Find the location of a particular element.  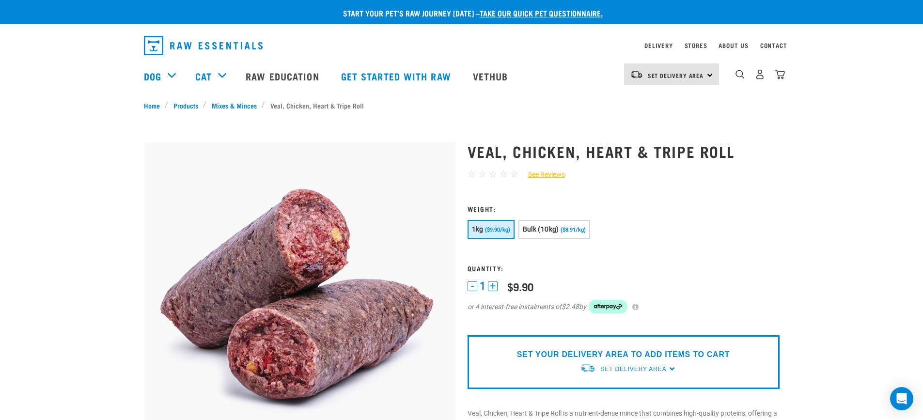

h3: Quantity: is located at coordinates (624, 268).